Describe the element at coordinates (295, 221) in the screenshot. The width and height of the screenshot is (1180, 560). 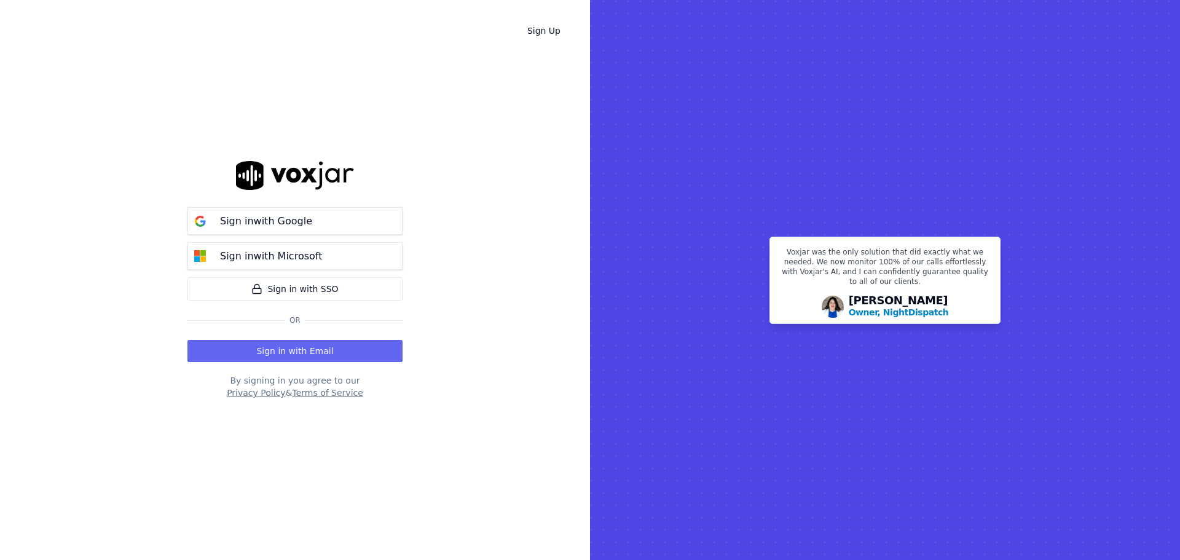
I see `button: Sign inwith Google` at that location.